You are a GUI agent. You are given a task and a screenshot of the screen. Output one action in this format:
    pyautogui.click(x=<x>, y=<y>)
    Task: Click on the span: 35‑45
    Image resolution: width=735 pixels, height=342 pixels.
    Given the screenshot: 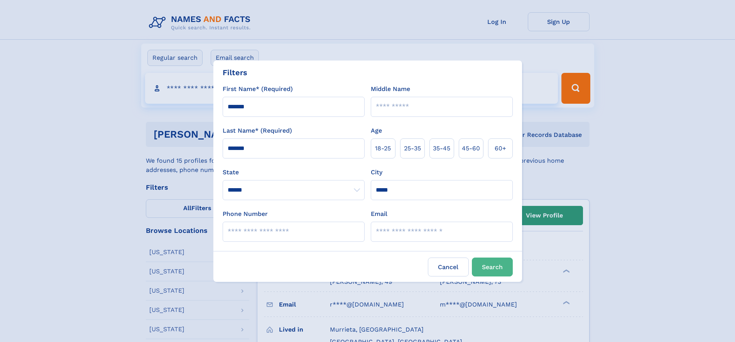 What is the action you would take?
    pyautogui.click(x=441, y=148)
    